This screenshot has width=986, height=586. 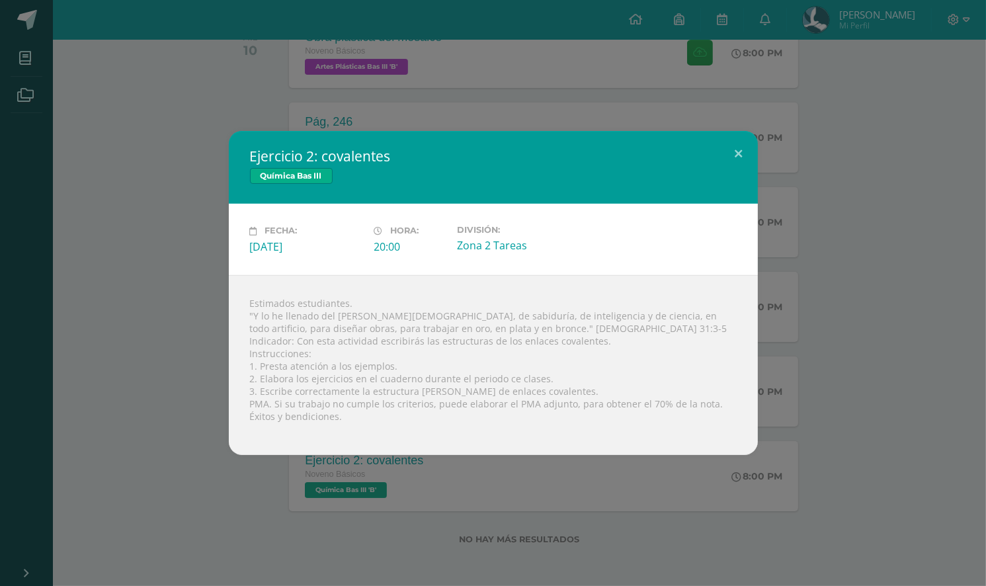 I want to click on span: Química Bas III, so click(x=291, y=176).